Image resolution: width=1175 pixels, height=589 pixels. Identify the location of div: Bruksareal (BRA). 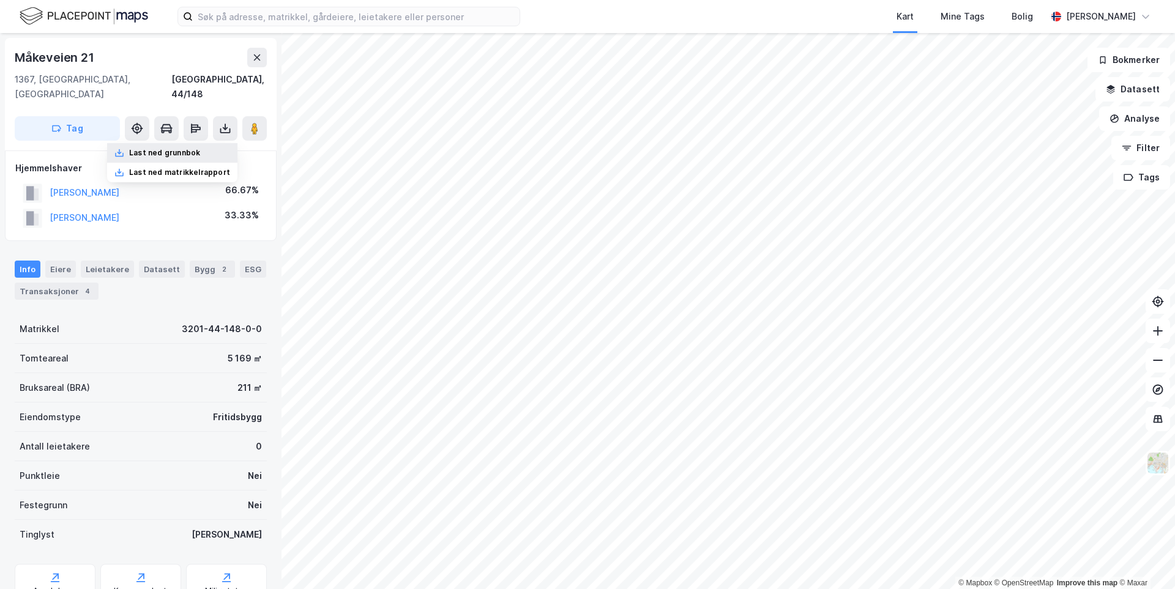
(54, 388).